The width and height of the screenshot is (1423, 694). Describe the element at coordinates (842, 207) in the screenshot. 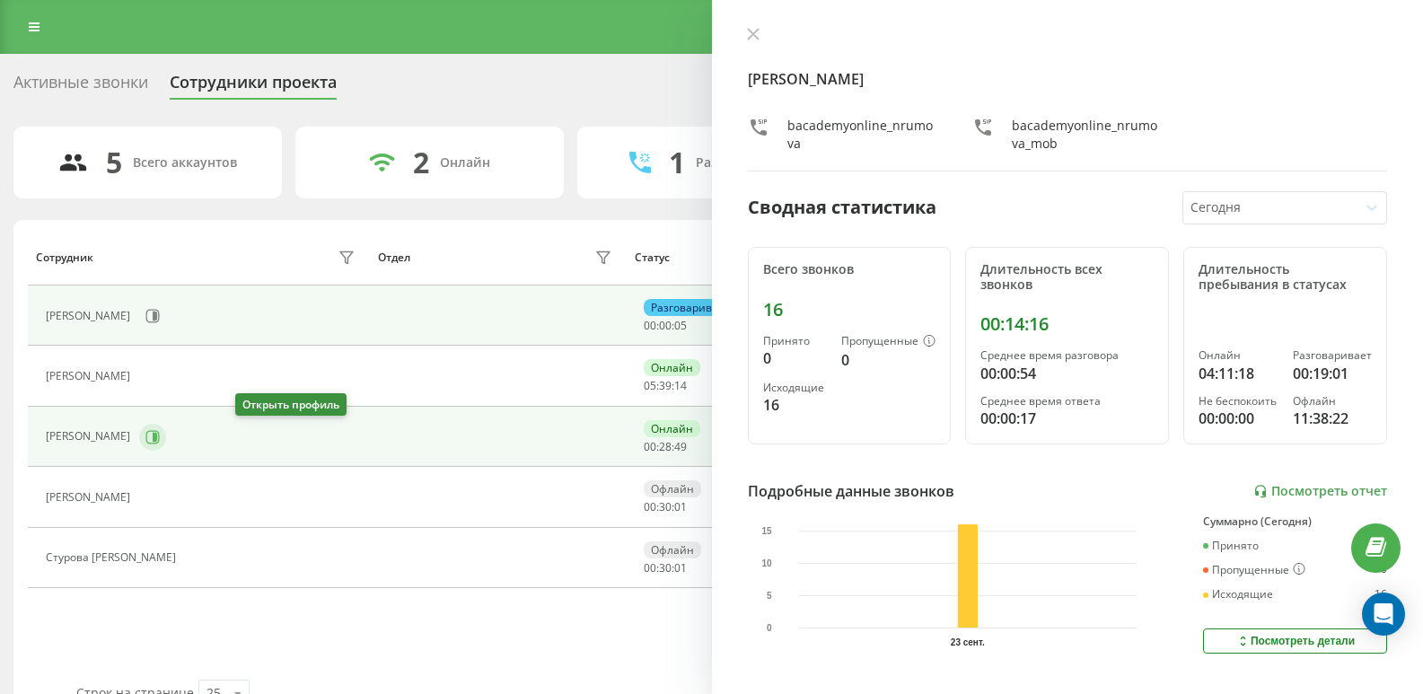

I see `div: Сводная статистика` at that location.